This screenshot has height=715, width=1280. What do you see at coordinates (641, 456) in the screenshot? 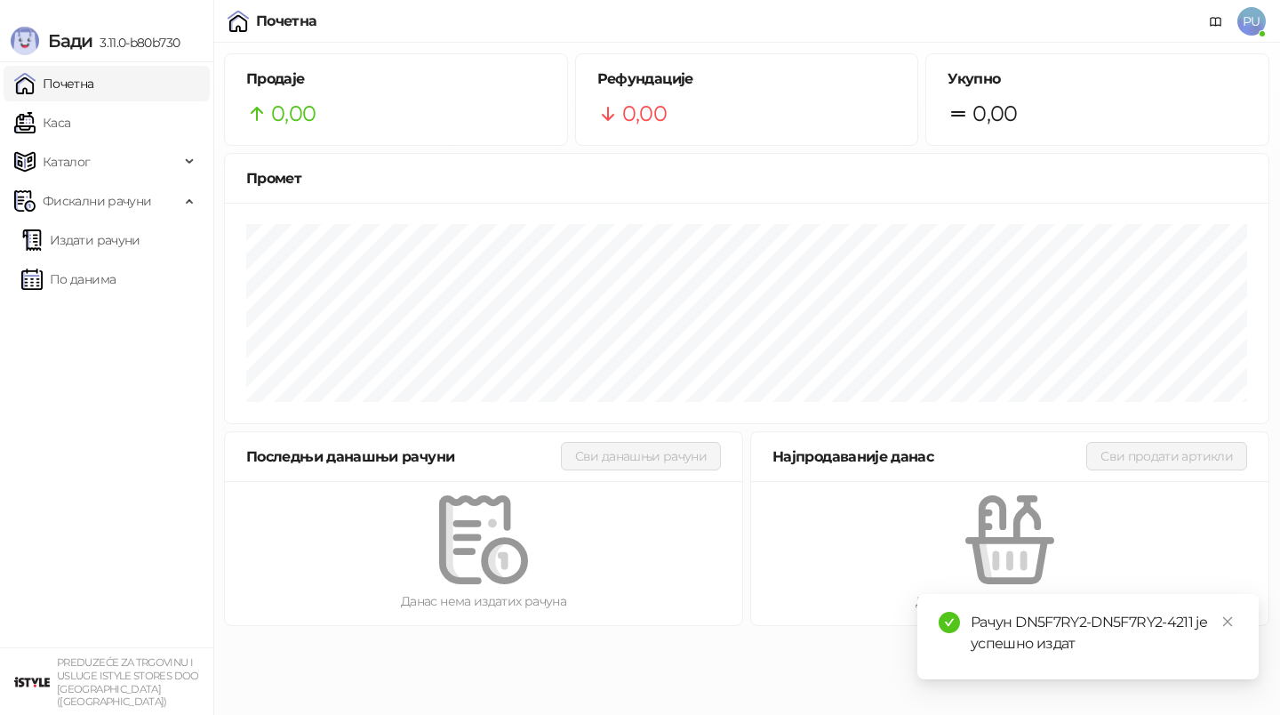
I see `button: Сви данашњи рачуни` at bounding box center [641, 456].